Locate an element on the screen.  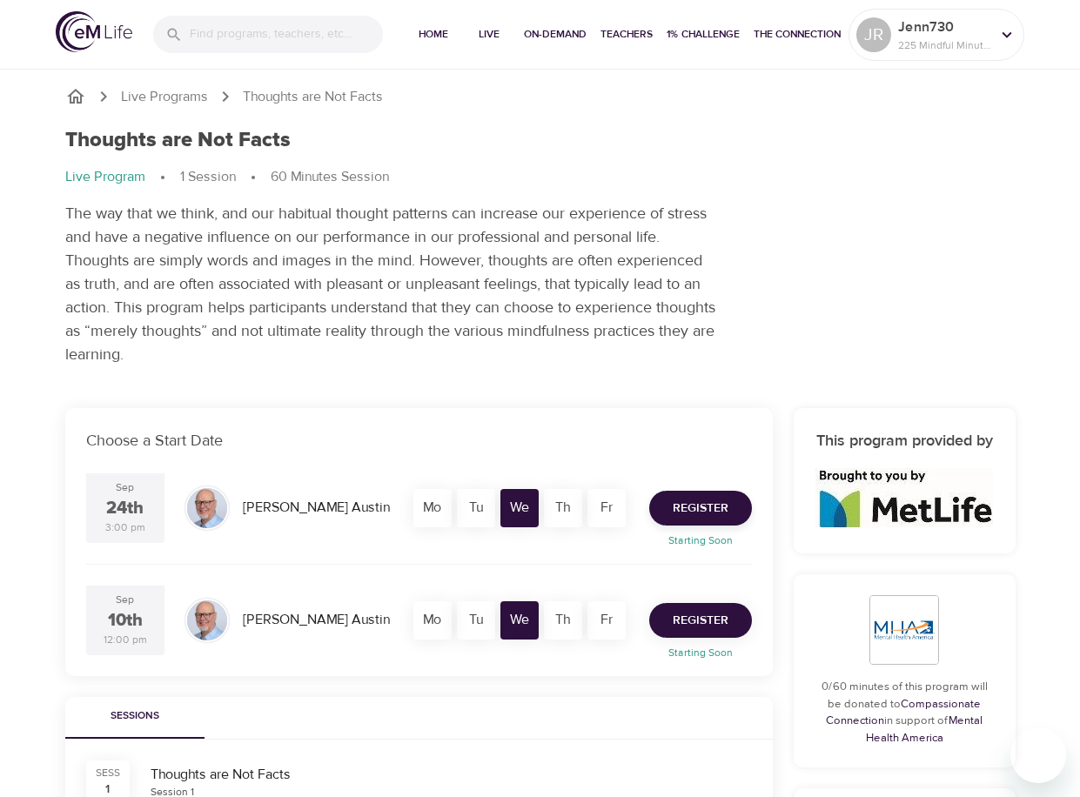
span: Teachers is located at coordinates (626, 34).